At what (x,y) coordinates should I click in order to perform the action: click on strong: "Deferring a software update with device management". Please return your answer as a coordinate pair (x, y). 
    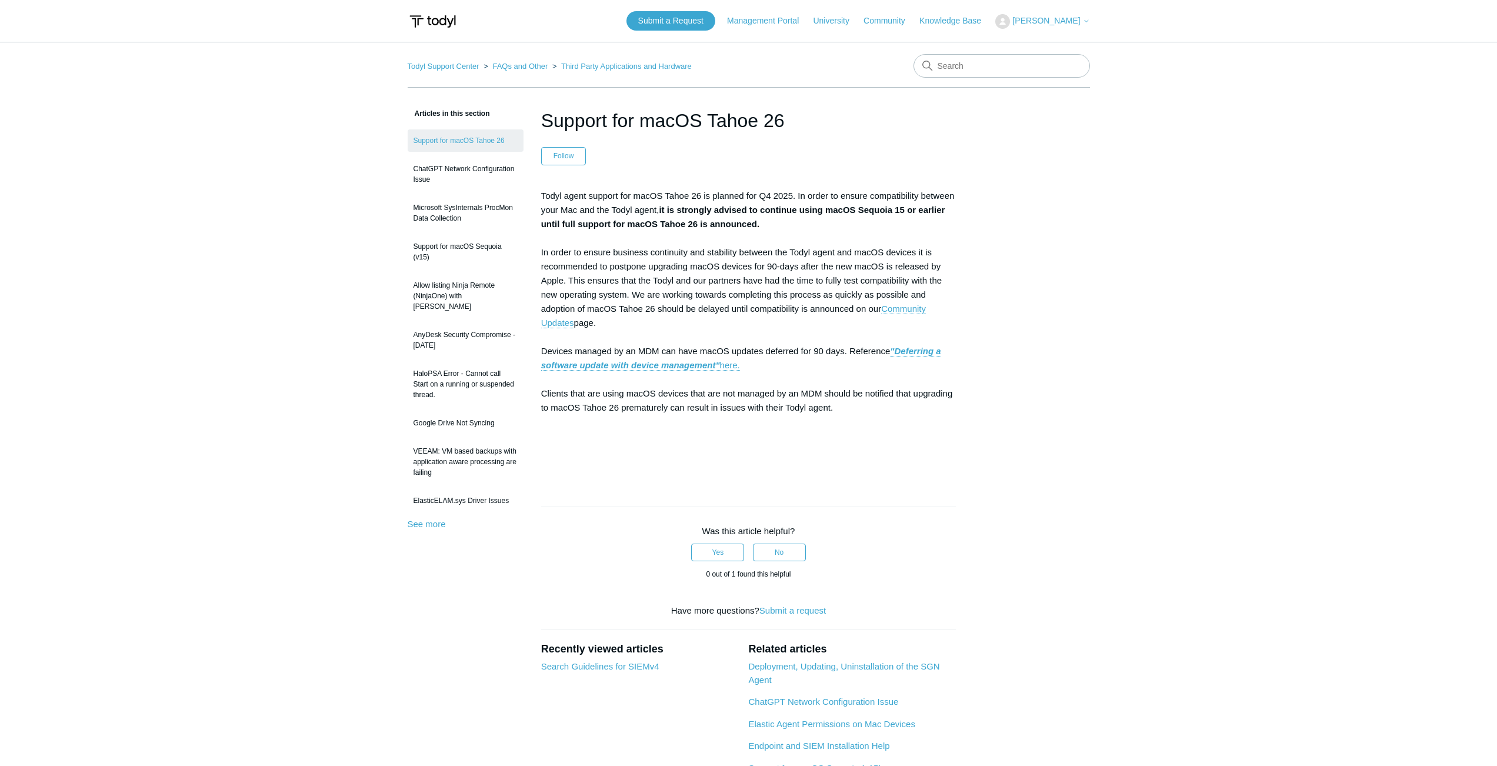
    Looking at the image, I should click on (741, 358).